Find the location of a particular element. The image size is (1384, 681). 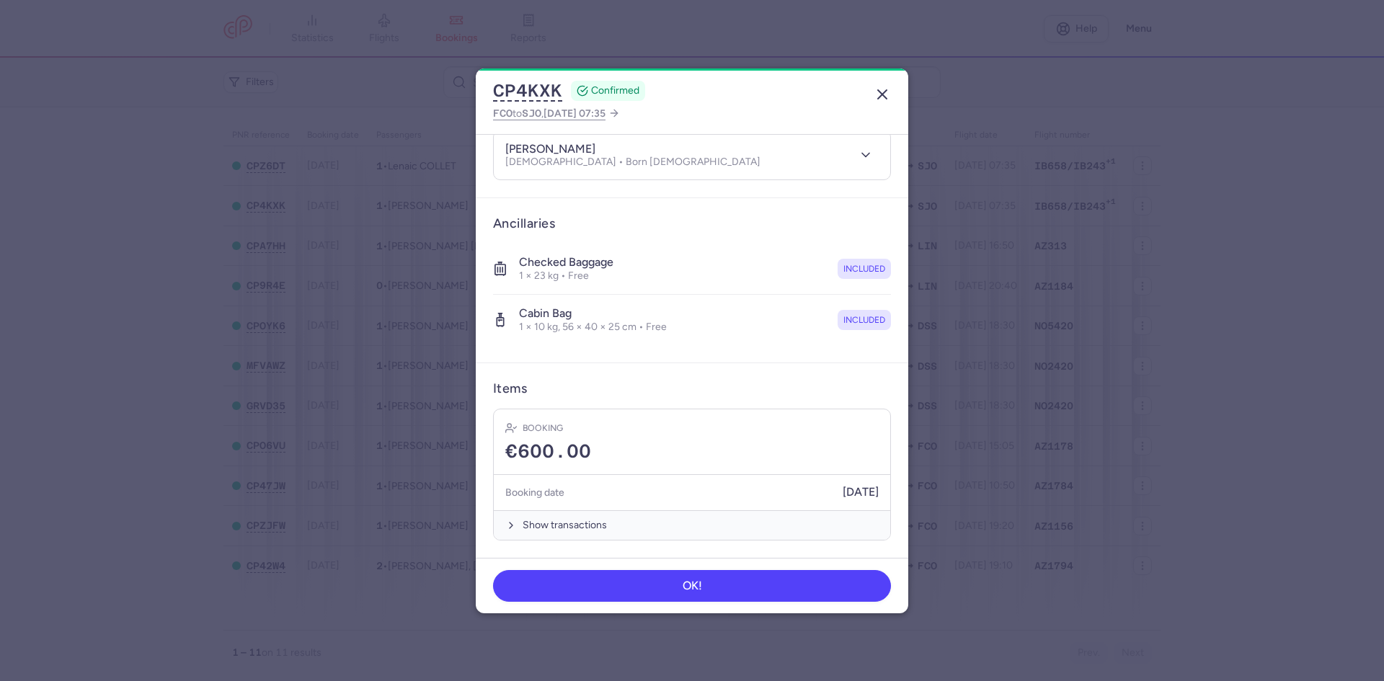

p: 1 × 23 kg • Free is located at coordinates (566, 276).